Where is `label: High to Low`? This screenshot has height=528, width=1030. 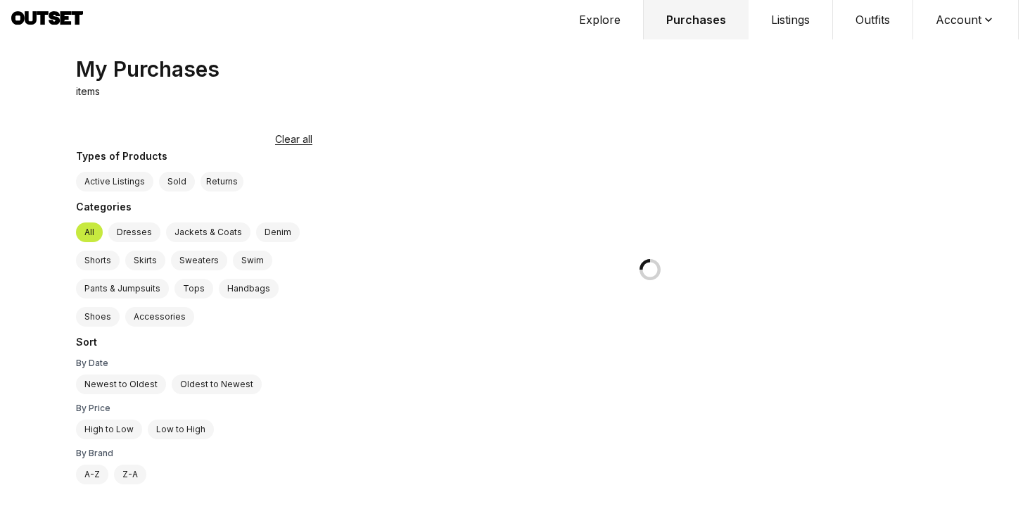
label: High to Low is located at coordinates (109, 429).